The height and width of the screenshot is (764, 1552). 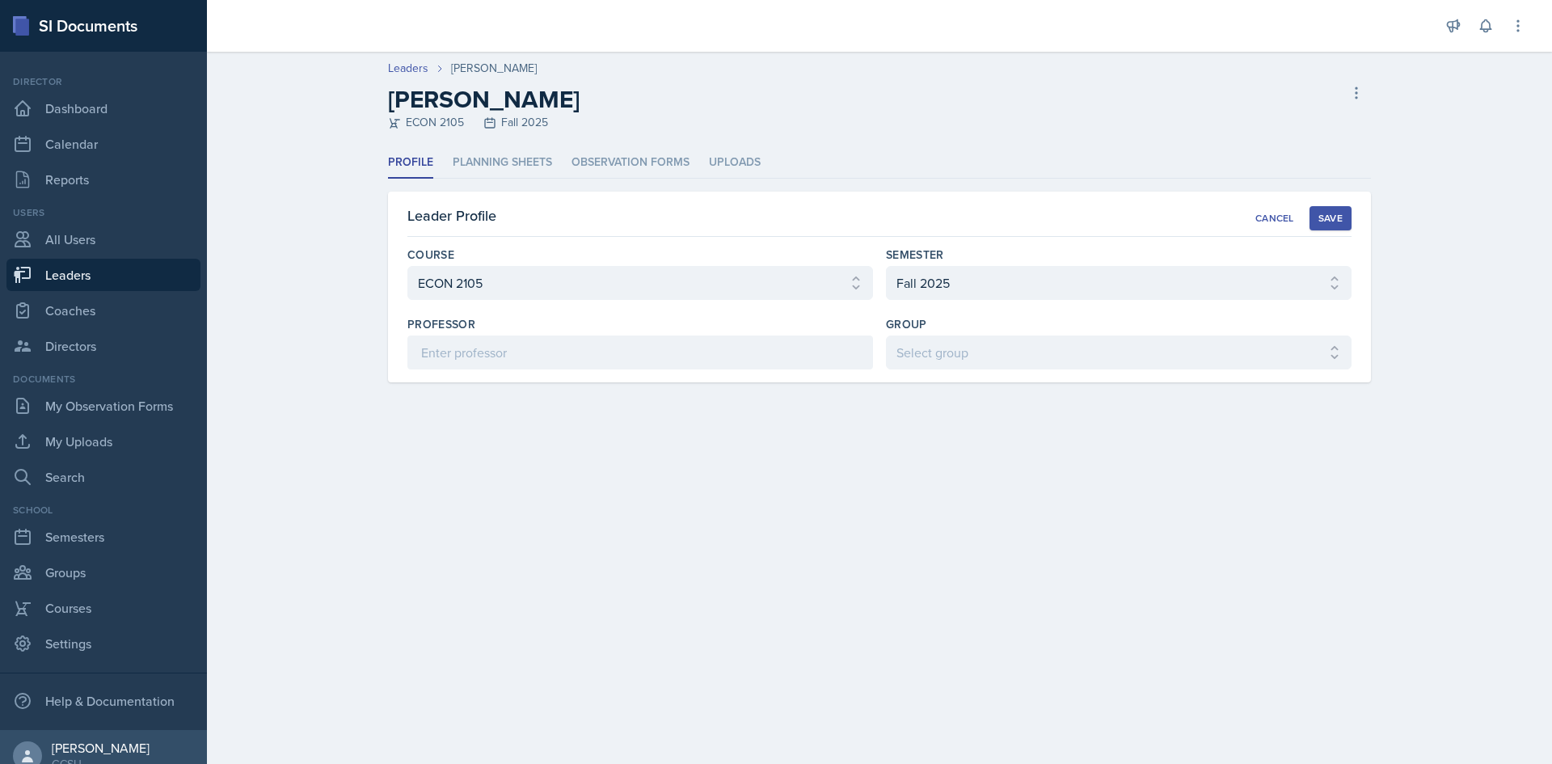 I want to click on a: Courses, so click(x=103, y=608).